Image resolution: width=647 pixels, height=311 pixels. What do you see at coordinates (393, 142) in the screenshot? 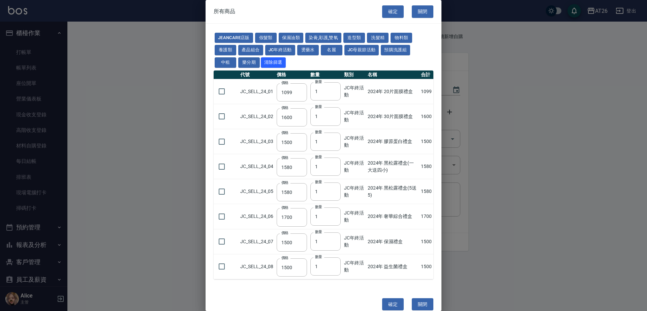
I see `td: 2024年 膠原蛋白禮盒` at bounding box center [393, 142].